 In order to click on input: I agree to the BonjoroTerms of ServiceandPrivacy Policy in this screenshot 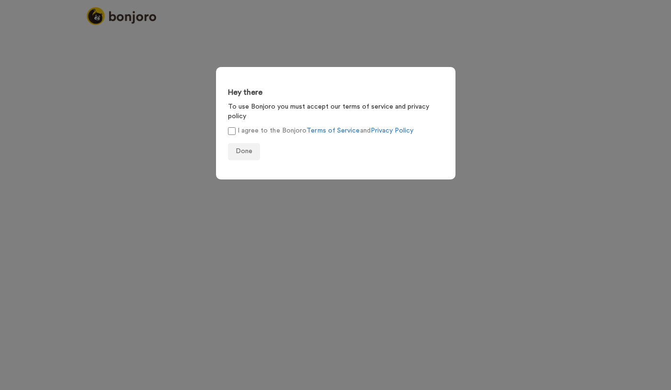, I will do `click(232, 131)`.